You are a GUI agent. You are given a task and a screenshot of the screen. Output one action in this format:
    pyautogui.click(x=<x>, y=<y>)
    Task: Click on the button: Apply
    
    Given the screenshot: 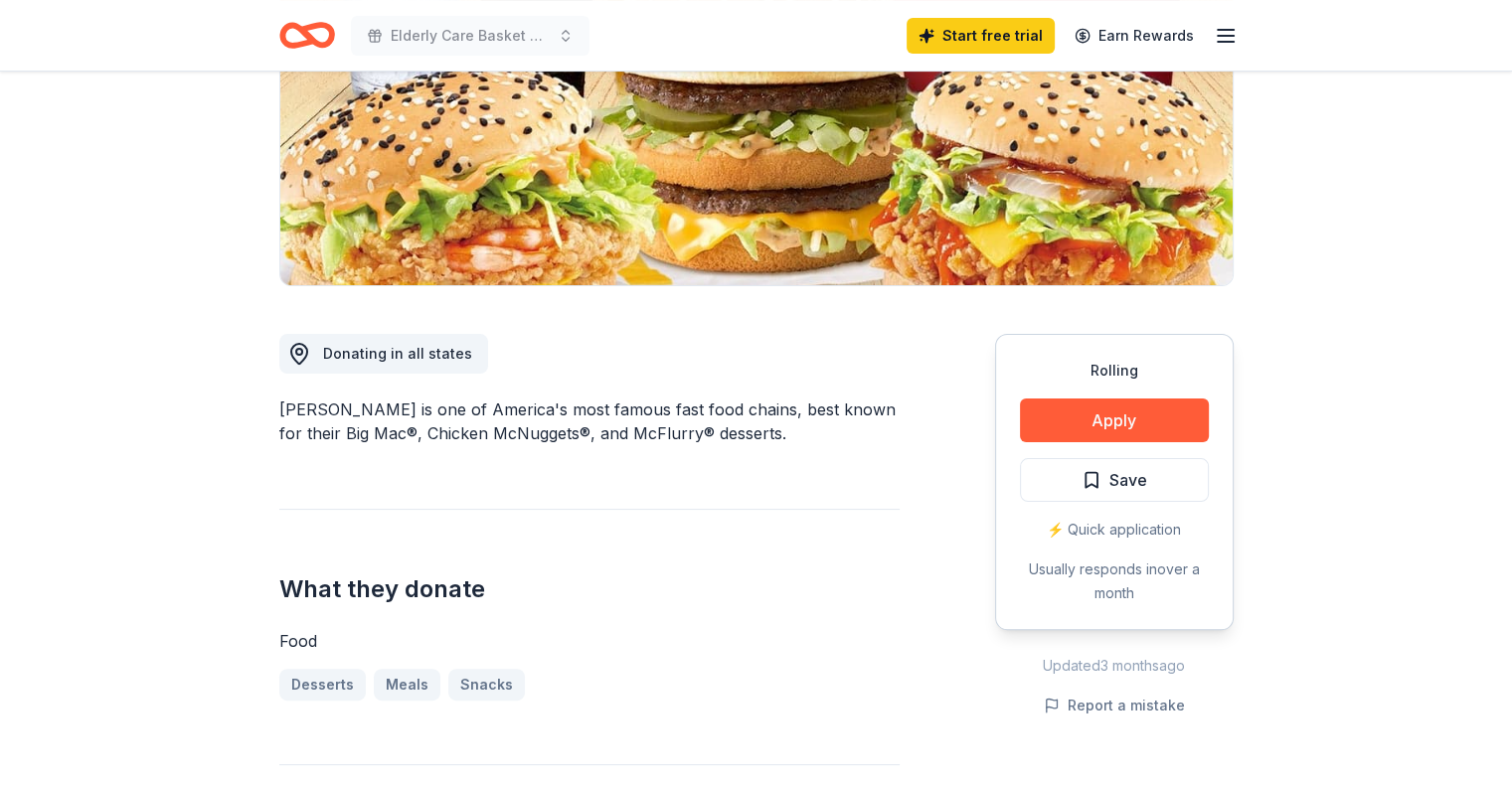 What is the action you would take?
    pyautogui.click(x=1114, y=420)
    